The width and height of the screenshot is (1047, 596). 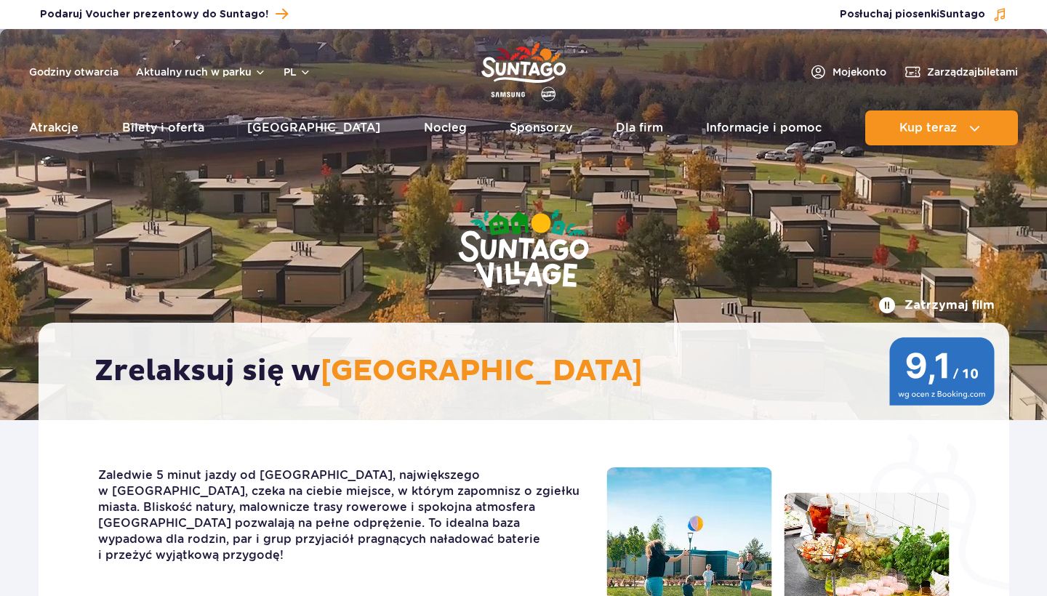 I want to click on a: Godziny otwarcia, so click(x=73, y=72).